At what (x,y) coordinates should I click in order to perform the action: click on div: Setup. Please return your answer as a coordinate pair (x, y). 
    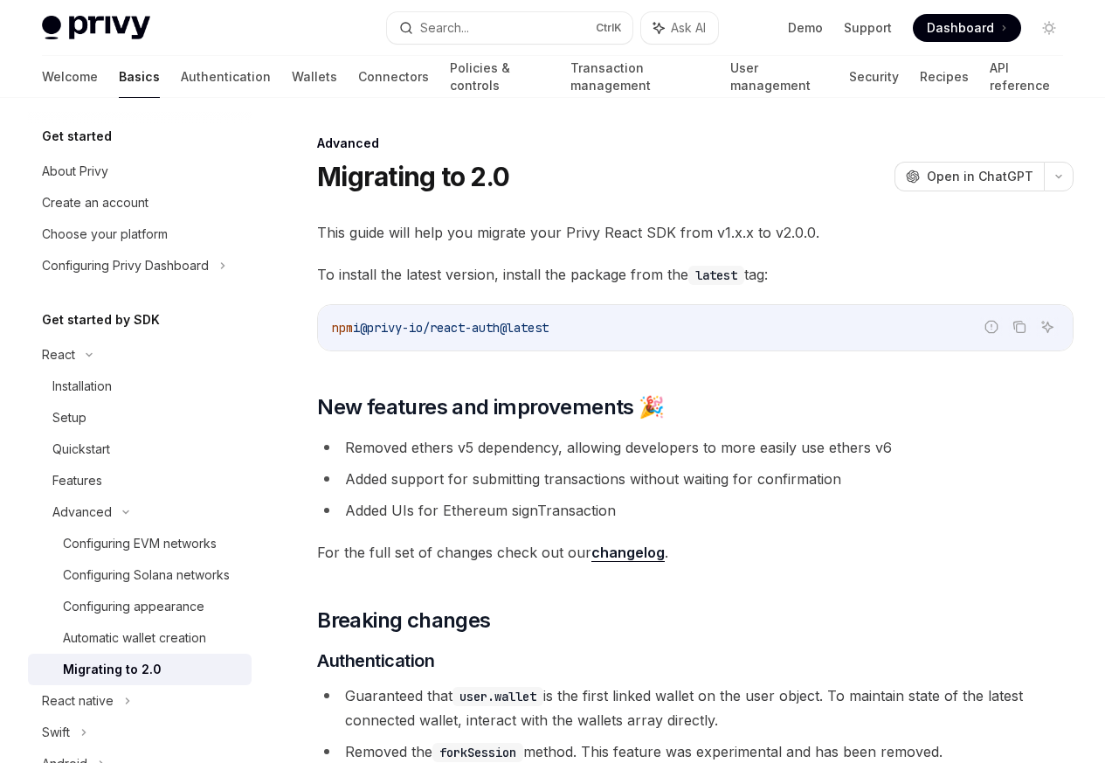
    Looking at the image, I should click on (69, 418).